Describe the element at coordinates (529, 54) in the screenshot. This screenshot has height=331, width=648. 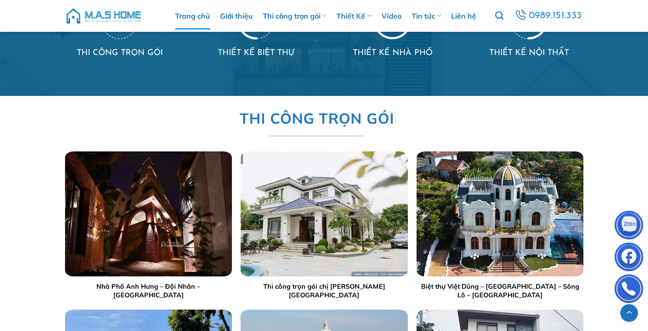
I see `h4: THIẾT KẾ NỘI THẤT` at that location.